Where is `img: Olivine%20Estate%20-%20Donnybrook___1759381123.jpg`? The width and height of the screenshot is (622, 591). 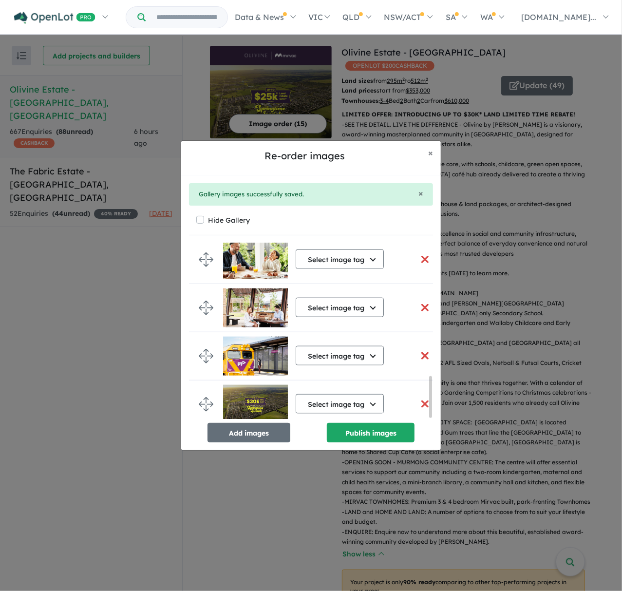 img: Olivine%20Estate%20-%20Donnybrook___1759381123.jpg is located at coordinates (255, 405).